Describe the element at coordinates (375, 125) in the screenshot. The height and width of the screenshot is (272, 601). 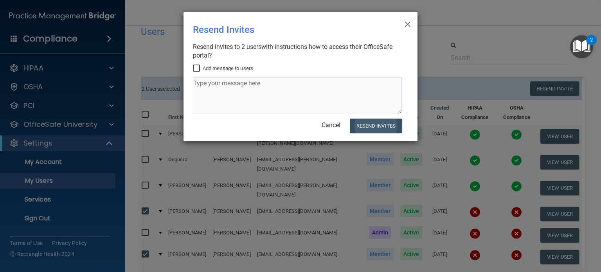
I see `button: Resend Invites` at that location.